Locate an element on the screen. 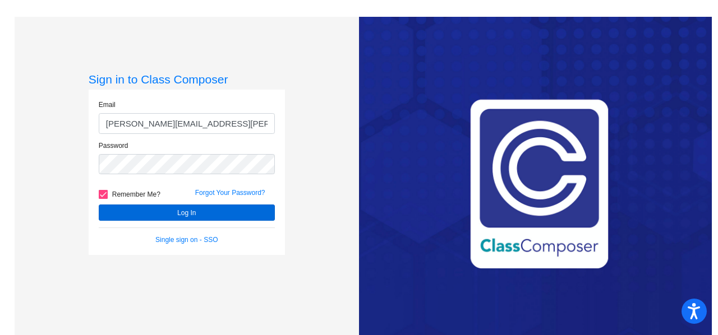 The width and height of the screenshot is (718, 335). h3: Sign in to Class Composer is located at coordinates (187, 79).